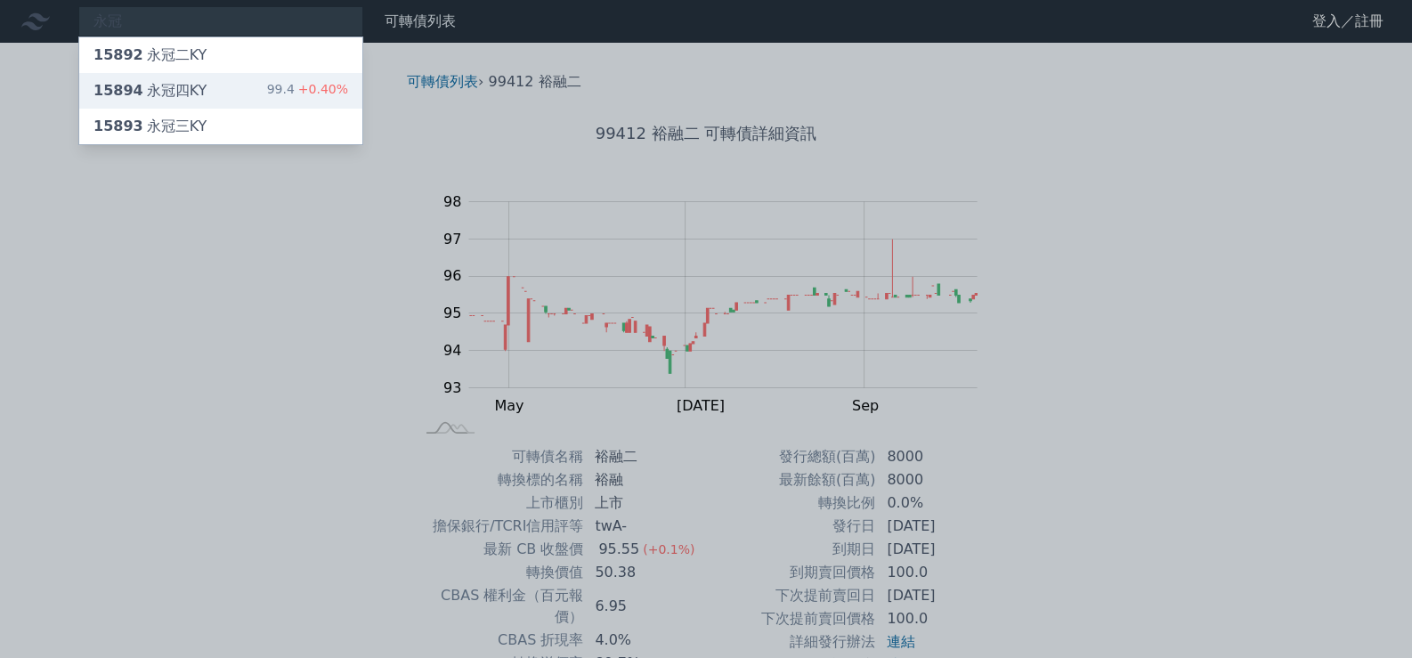 The height and width of the screenshot is (658, 1412). What do you see at coordinates (150, 126) in the screenshot?
I see `div: 永冠三KY` at bounding box center [150, 126].